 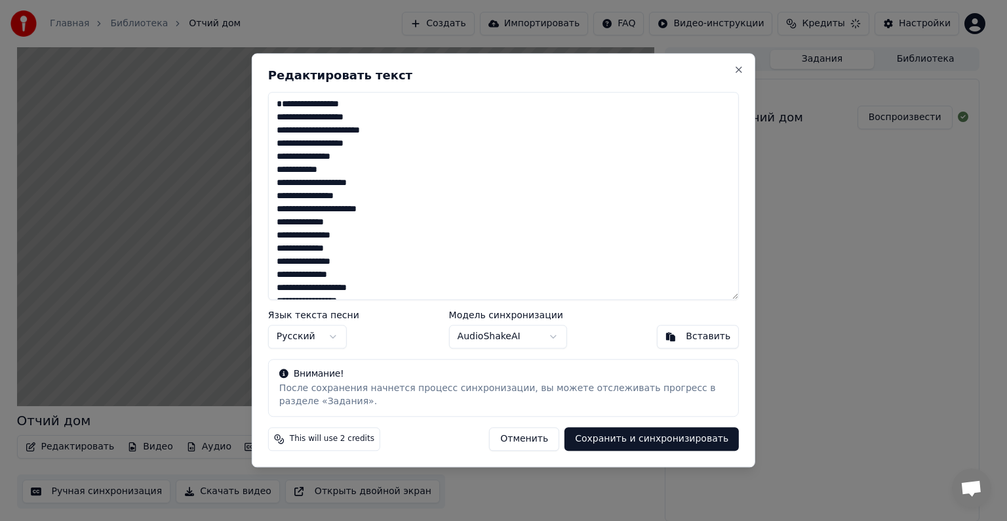 I want to click on div: Вставить, so click(x=708, y=337).